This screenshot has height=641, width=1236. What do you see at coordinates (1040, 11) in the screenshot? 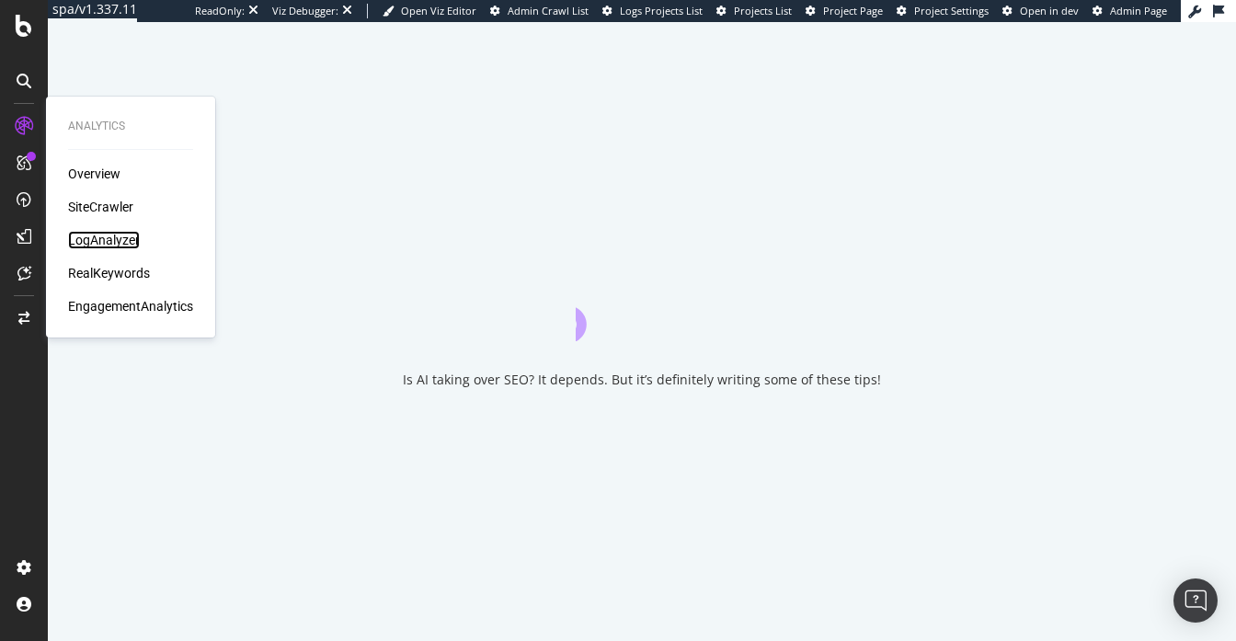
I see `a: Open in dev` at bounding box center [1040, 11].